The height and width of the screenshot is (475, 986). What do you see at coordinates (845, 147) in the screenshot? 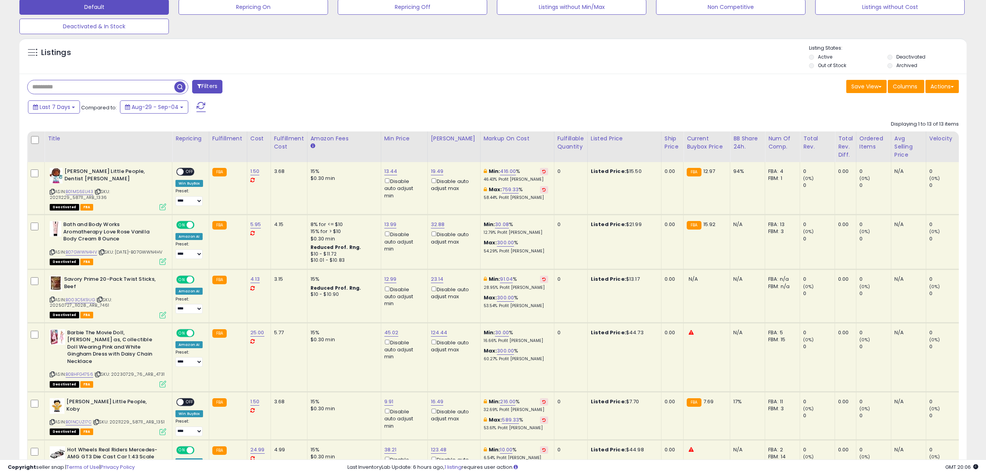
I see `div: Total Rev. Diff.` at bounding box center [845, 147].